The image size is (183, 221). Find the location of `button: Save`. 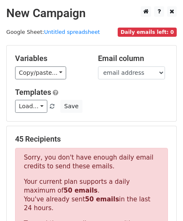

button: Save is located at coordinates (71, 106).